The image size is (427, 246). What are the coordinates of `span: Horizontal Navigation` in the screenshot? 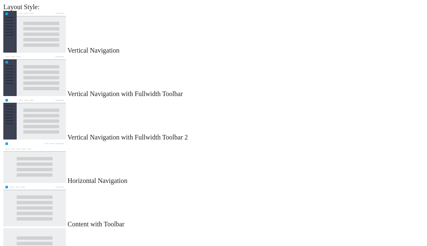 It's located at (98, 180).